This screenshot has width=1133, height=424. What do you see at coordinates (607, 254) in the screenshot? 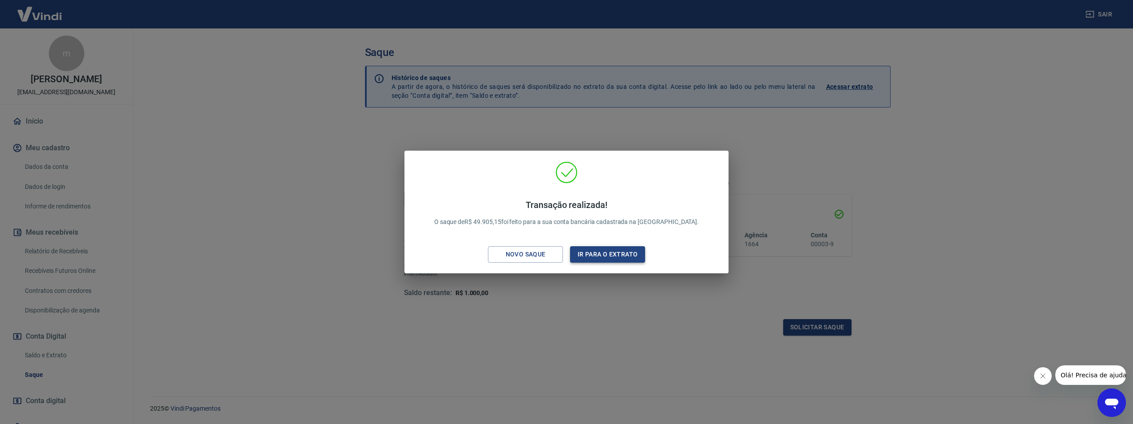
I see `button: Ir para o extrato` at bounding box center [607, 254].